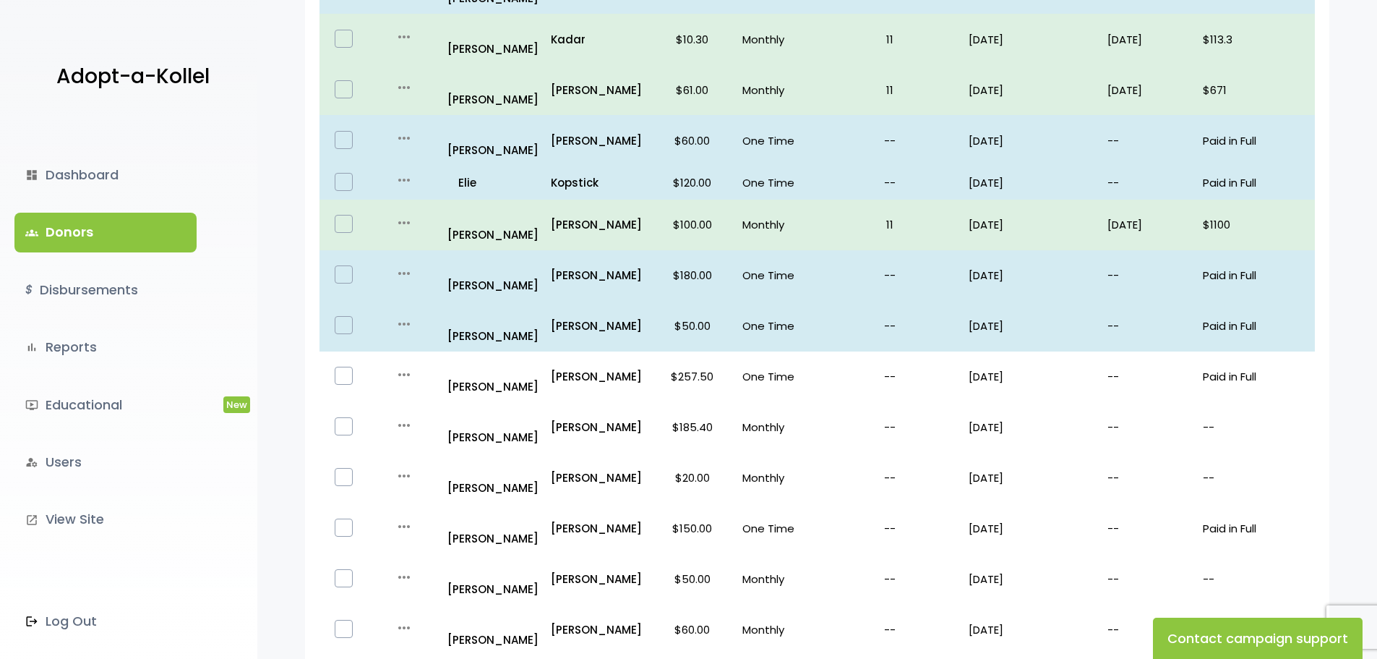 This screenshot has height=659, width=1377. I want to click on p: $61.00, so click(693, 90).